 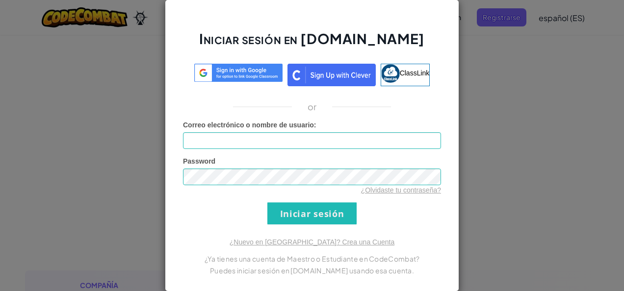 What do you see at coordinates (199, 161) in the screenshot?
I see `span: Password` at bounding box center [199, 161].